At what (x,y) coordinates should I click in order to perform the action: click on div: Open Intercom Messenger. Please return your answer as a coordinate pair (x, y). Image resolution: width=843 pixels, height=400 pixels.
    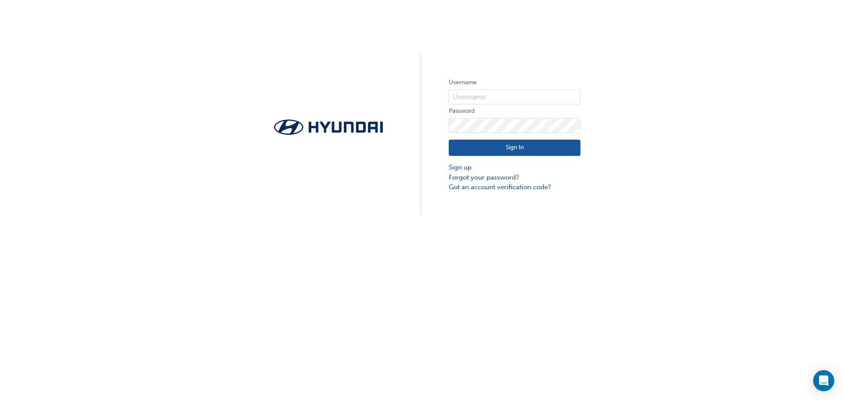
    Looking at the image, I should click on (824, 381).